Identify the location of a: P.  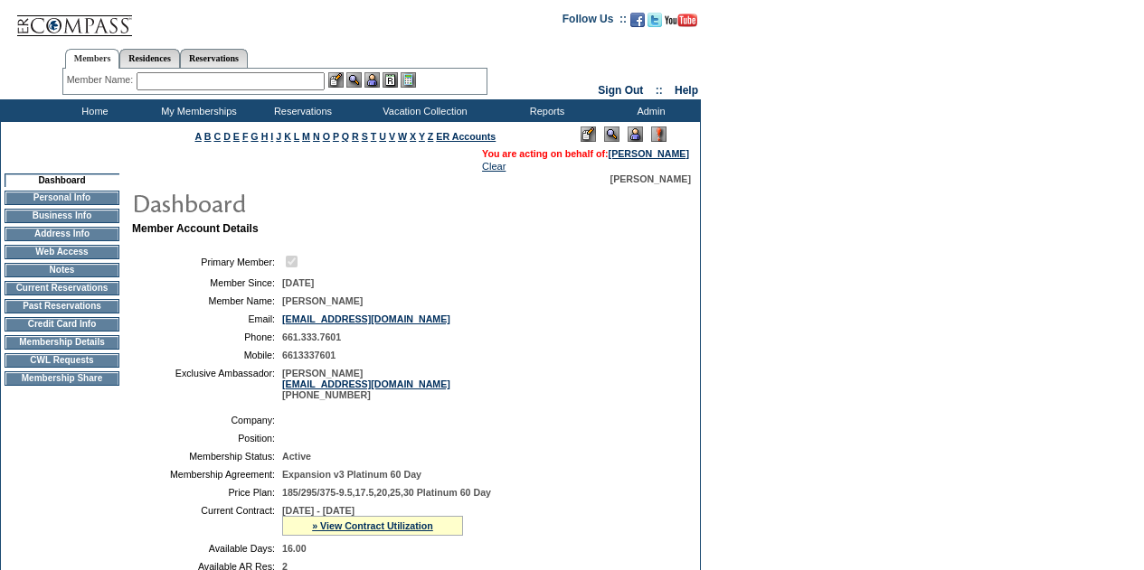
(335, 137).